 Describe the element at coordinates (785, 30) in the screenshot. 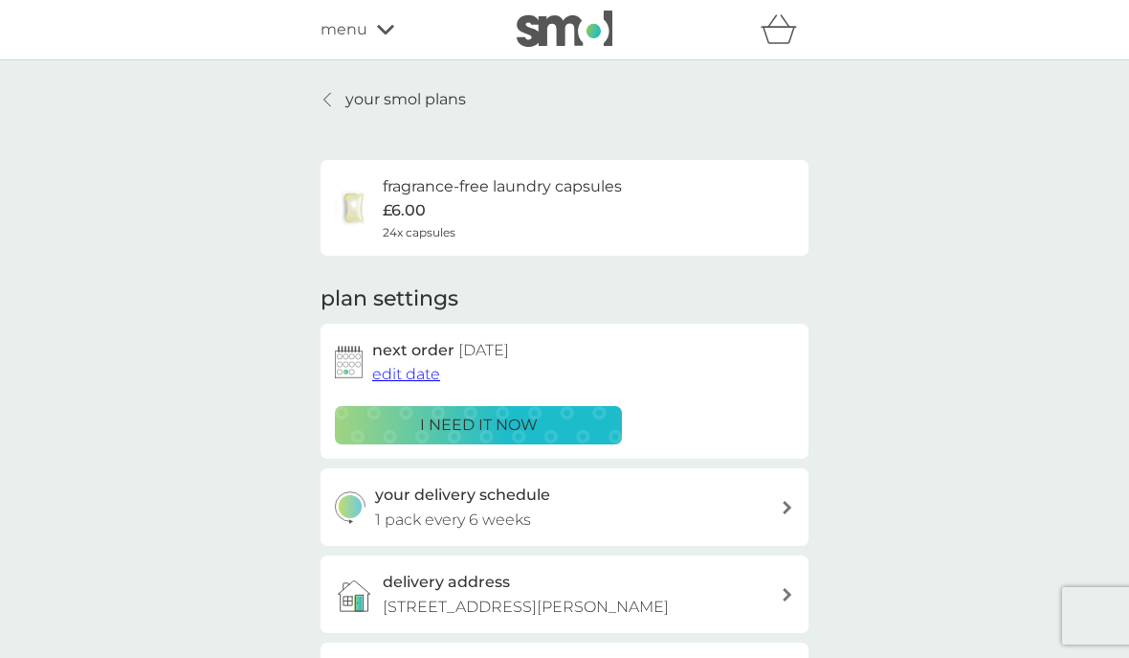

I see `div: basket` at that location.